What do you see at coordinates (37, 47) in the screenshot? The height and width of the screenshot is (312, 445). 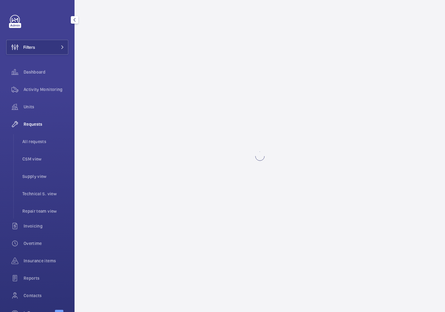 I see `button: Filters` at bounding box center [37, 47].